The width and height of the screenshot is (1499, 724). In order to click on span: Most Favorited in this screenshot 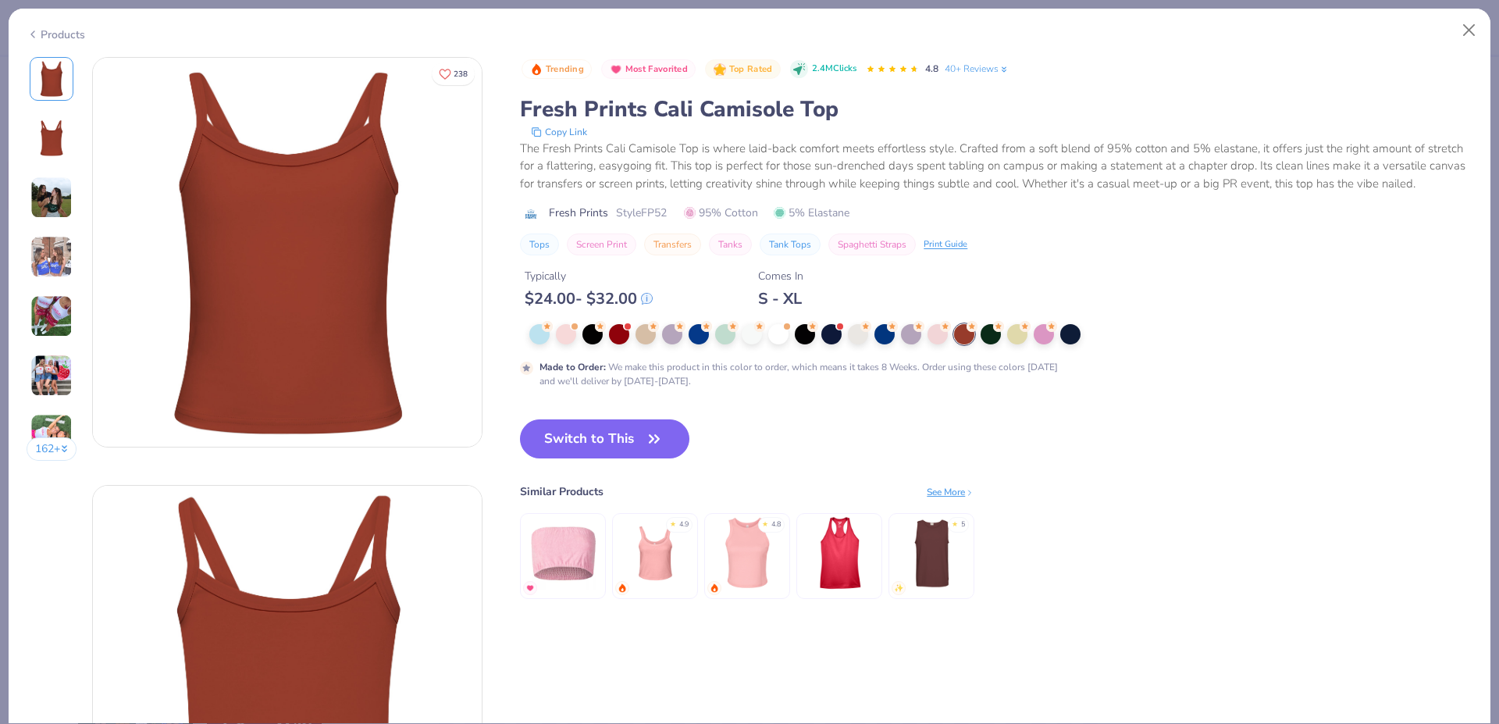, I will do `click(657, 69)`.